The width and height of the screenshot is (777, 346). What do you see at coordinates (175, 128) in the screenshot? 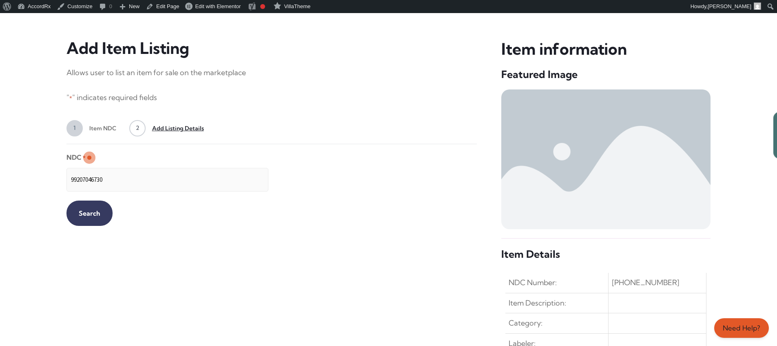
I see `span: Add Listing Details` at bounding box center [175, 128].